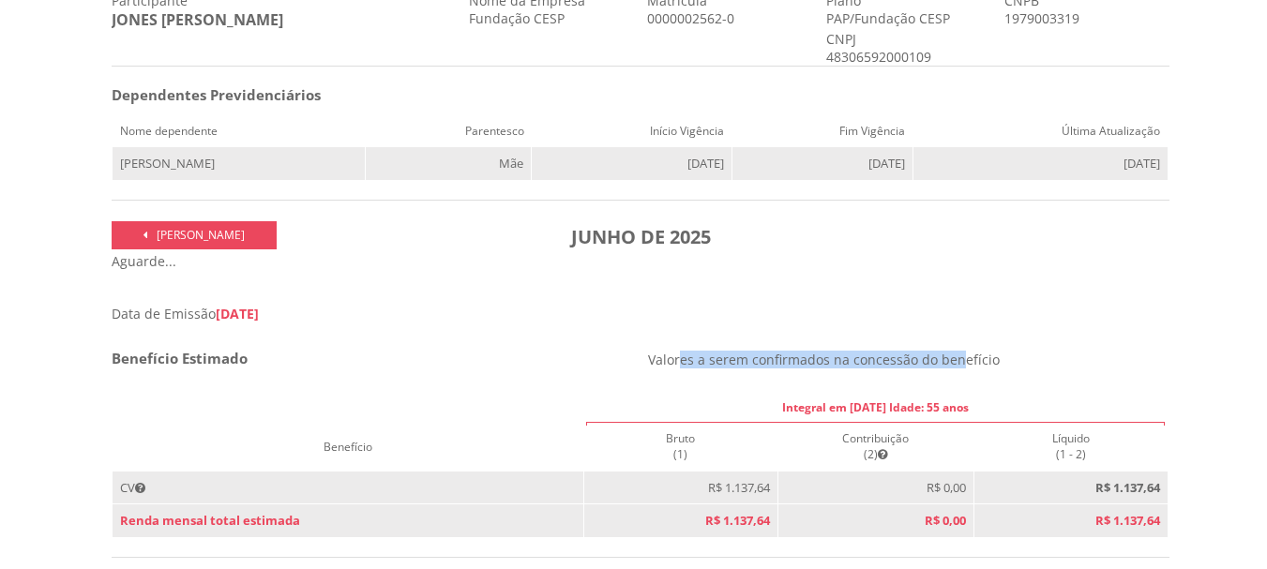  What do you see at coordinates (640, 236) in the screenshot?
I see `h3: JUNHO DE 2025` at bounding box center [640, 236].